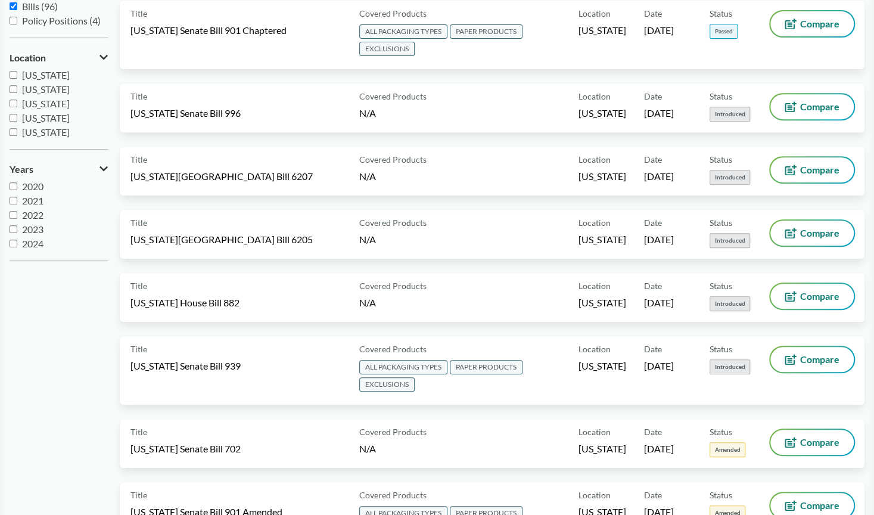 The height and width of the screenshot is (515, 874). What do you see at coordinates (723, 31) in the screenshot?
I see `span: Passed` at bounding box center [723, 31].